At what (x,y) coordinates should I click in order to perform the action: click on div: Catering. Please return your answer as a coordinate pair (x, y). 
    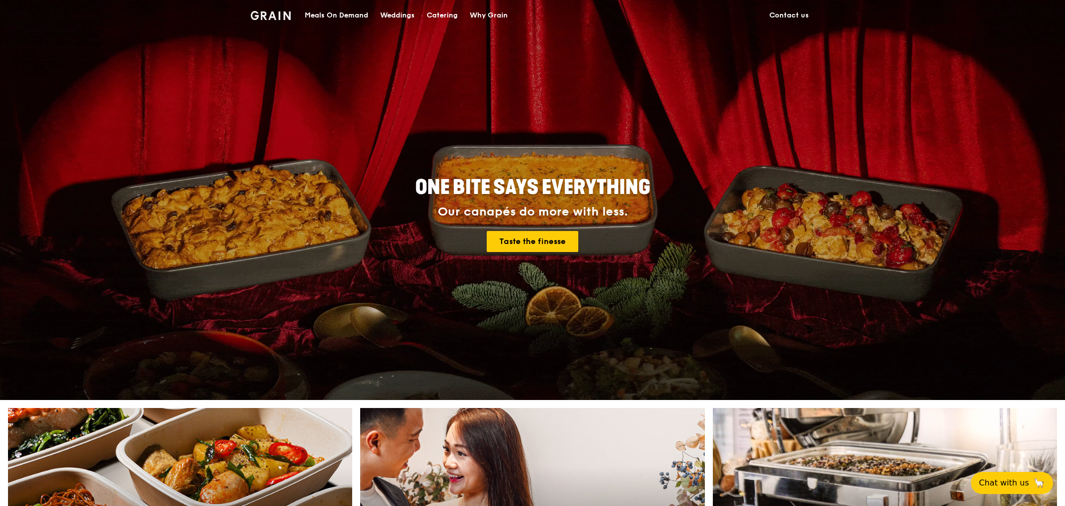
    Looking at the image, I should click on (442, 16).